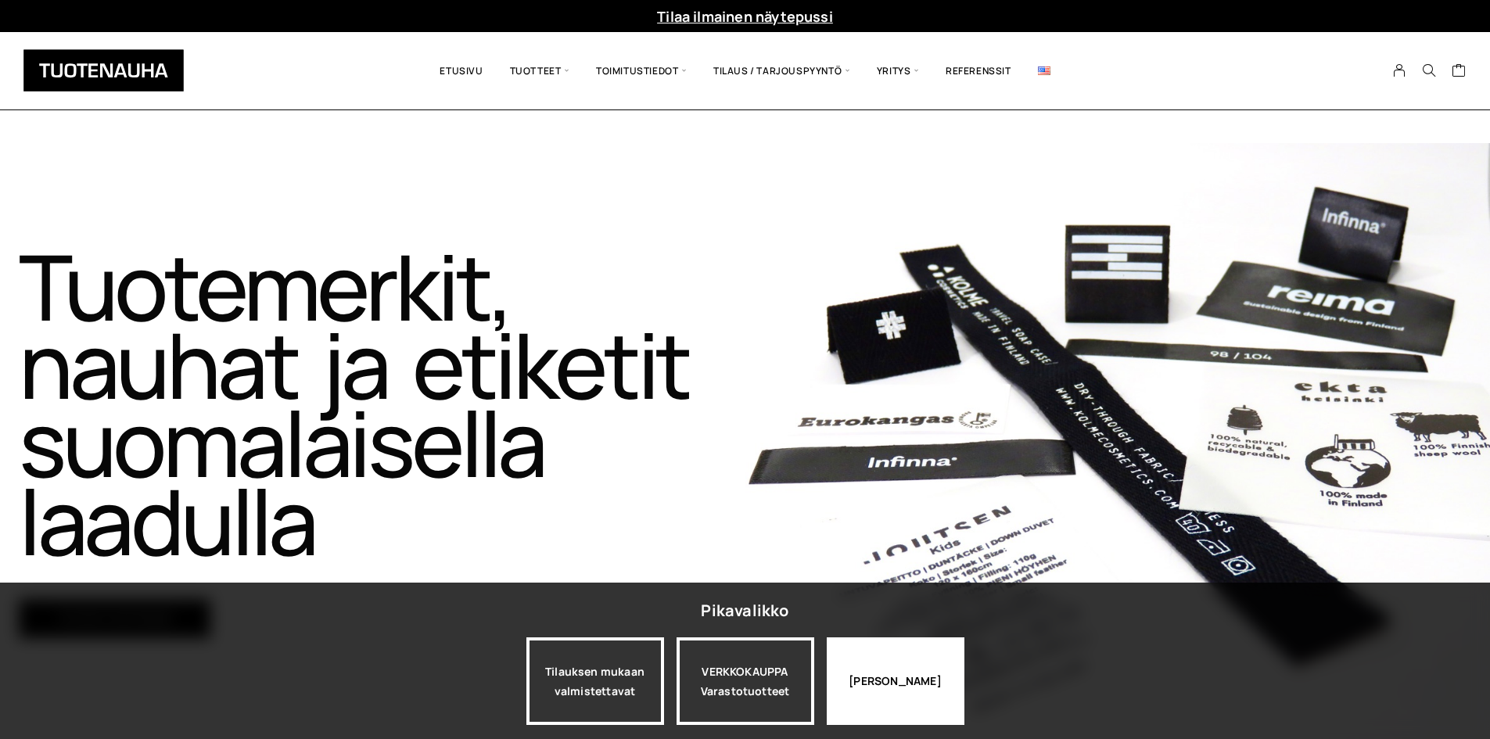 The width and height of the screenshot is (1490, 739). I want to click on span: Toimitustiedot, so click(641, 70).